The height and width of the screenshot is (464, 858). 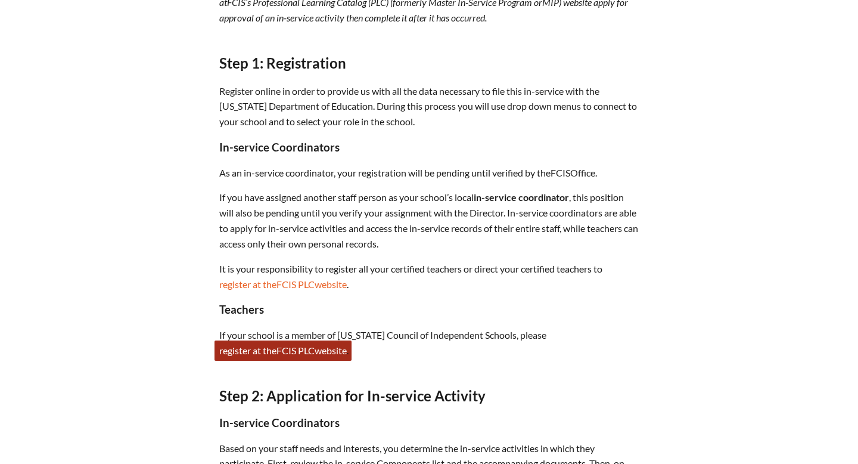 What do you see at coordinates (429, 395) in the screenshot?
I see `h2: Step 2: Application for In-service Activity` at bounding box center [429, 395].